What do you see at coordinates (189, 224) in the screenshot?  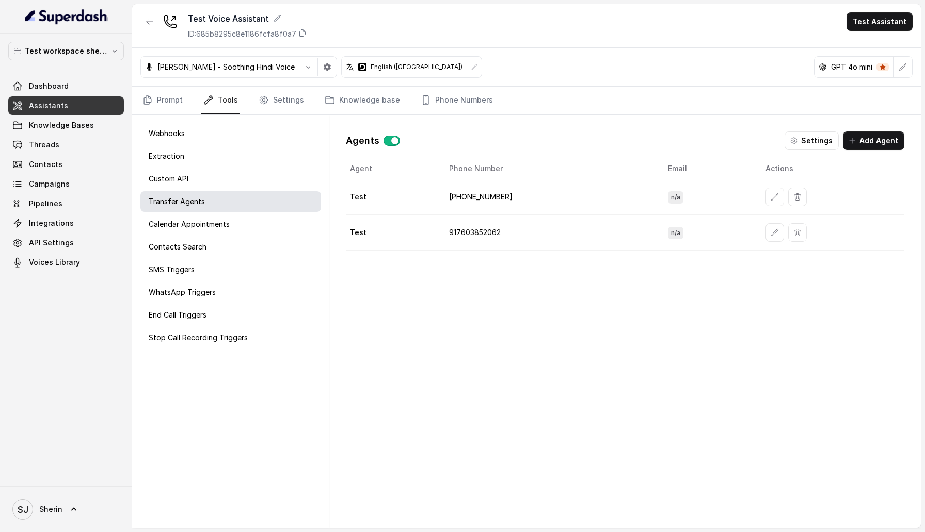 I see `p: Calendar Appointments` at bounding box center [189, 224].